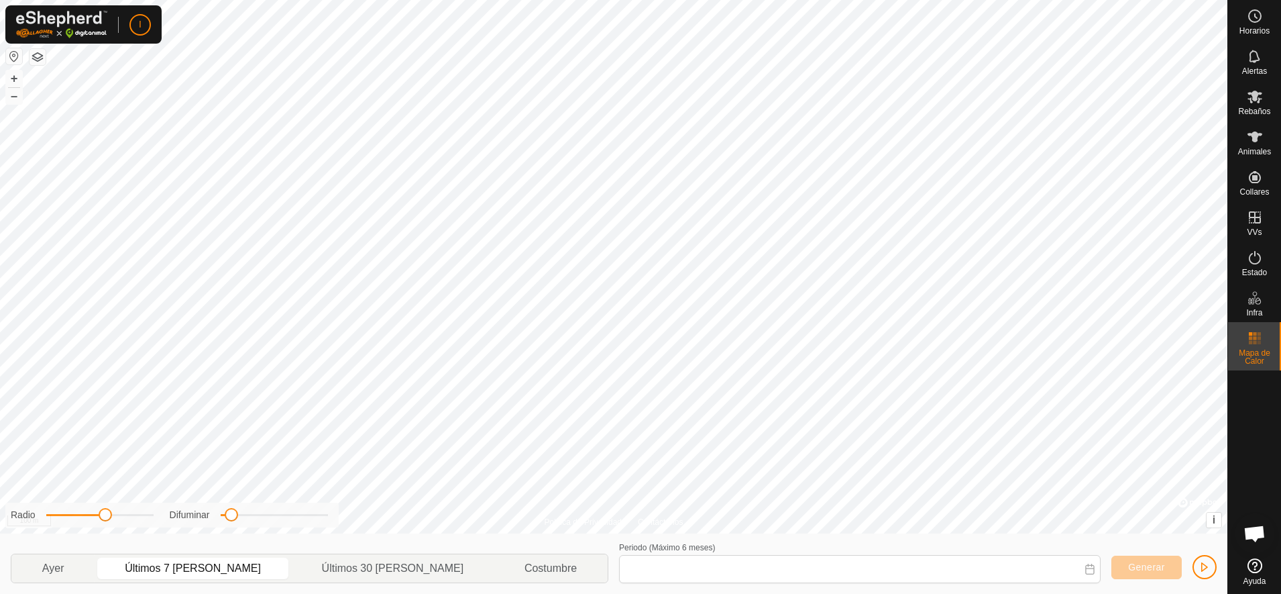 This screenshot has height=594, width=1281. I want to click on span: Infra, so click(1255, 313).